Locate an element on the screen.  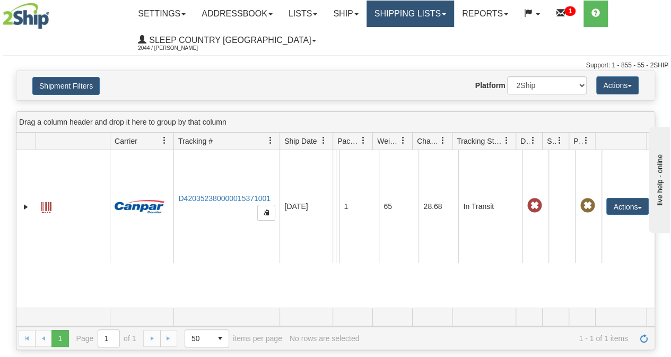
td: 65 is located at coordinates (398, 206).